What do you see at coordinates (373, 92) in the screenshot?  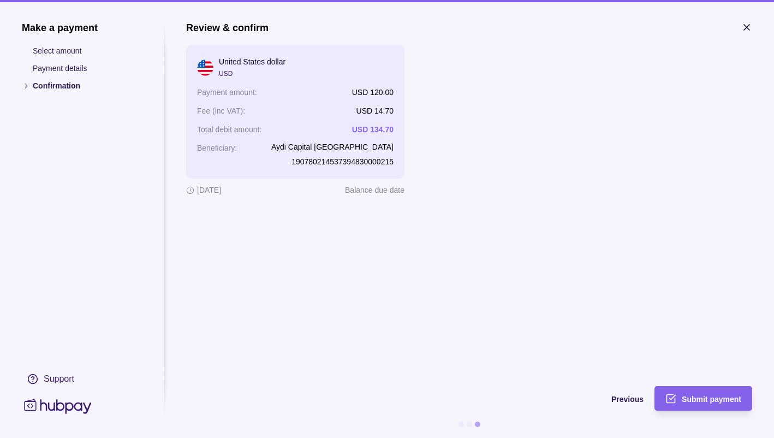 I see `p: USD 120.00` at bounding box center [373, 92].